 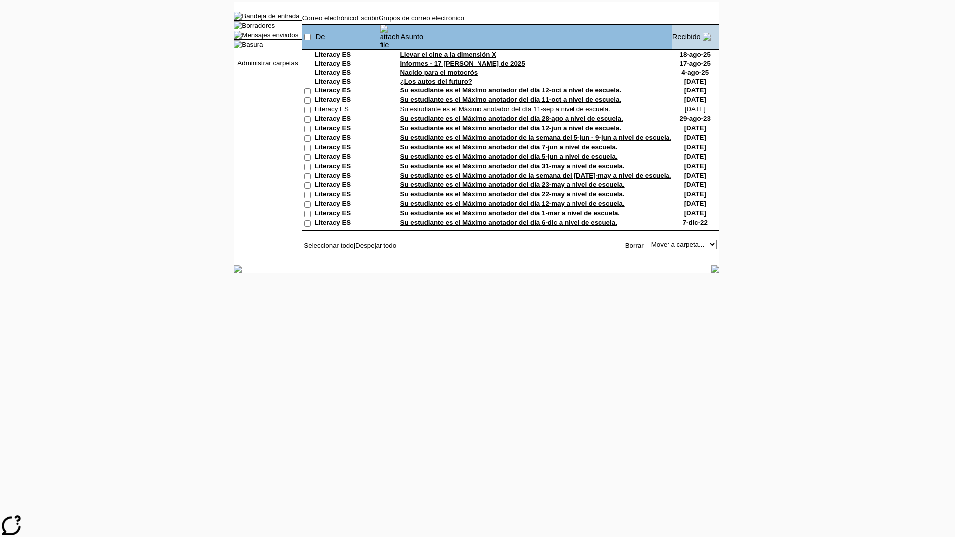 What do you see at coordinates (436, 81) in the screenshot?
I see `a: ¿Los autos del futuro?` at bounding box center [436, 81].